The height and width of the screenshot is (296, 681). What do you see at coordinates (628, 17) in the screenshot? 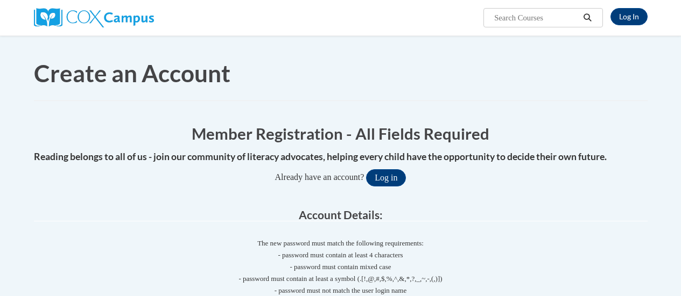
I see `a: Log In` at bounding box center [628, 17].